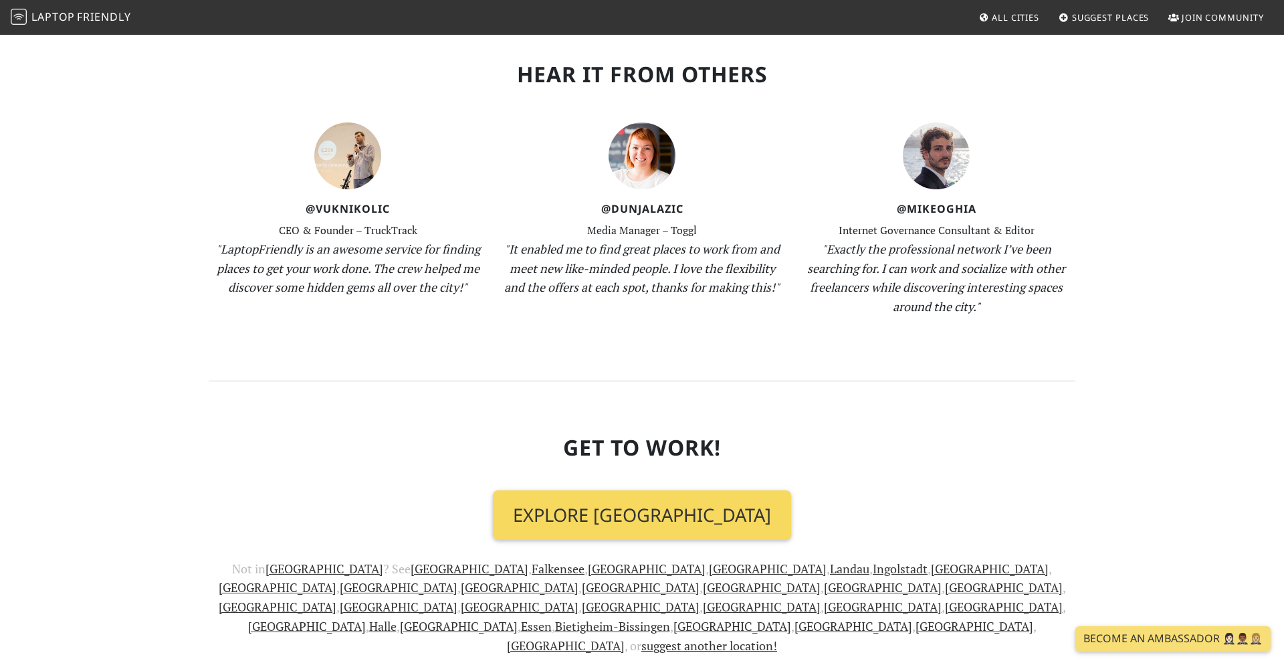 The image size is (1284, 665). What do you see at coordinates (642, 268) in the screenshot?
I see `em: "It enabled me to find great places to work from and meet new like-minded people. I love the flex...` at bounding box center [642, 268].